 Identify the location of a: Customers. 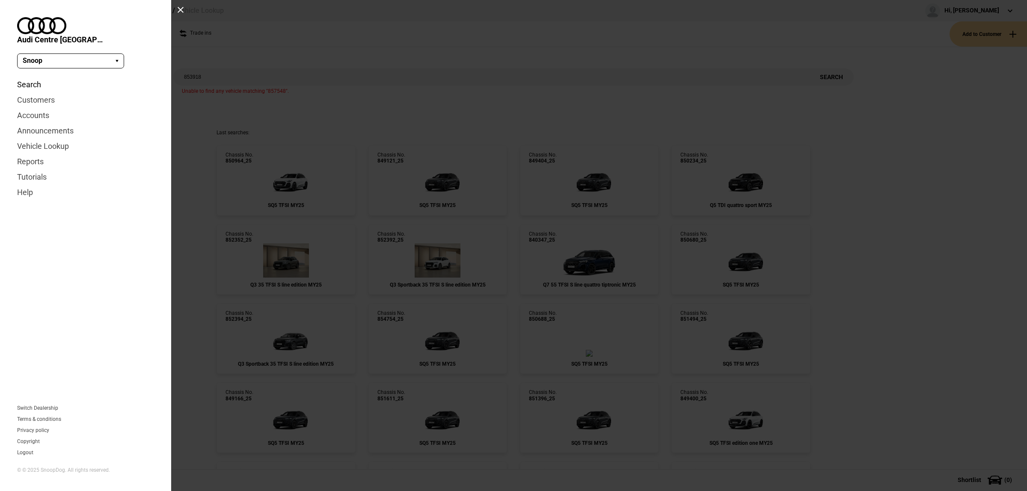
(86, 100).